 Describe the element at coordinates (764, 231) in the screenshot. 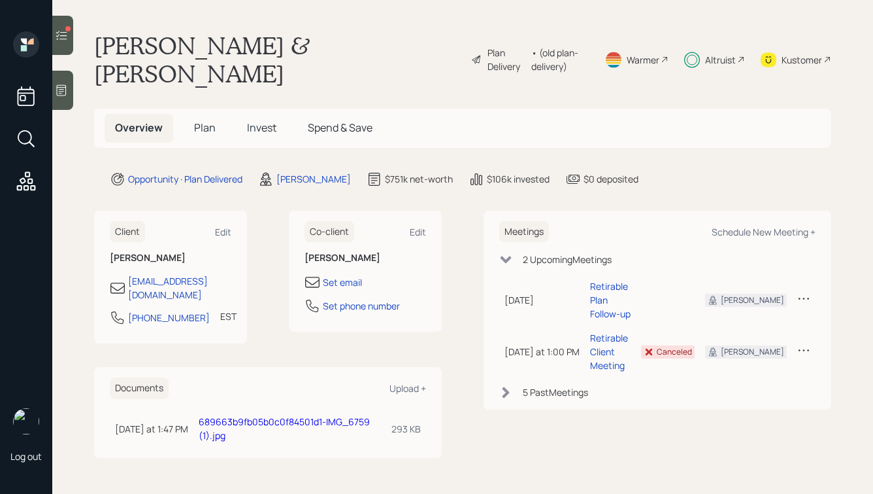

I see `div: Schedule New Meeting +` at that location.